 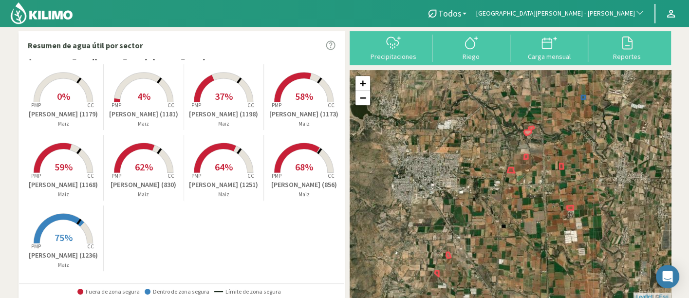 What do you see at coordinates (363, 83) in the screenshot?
I see `a: Zoom in` at bounding box center [363, 83].